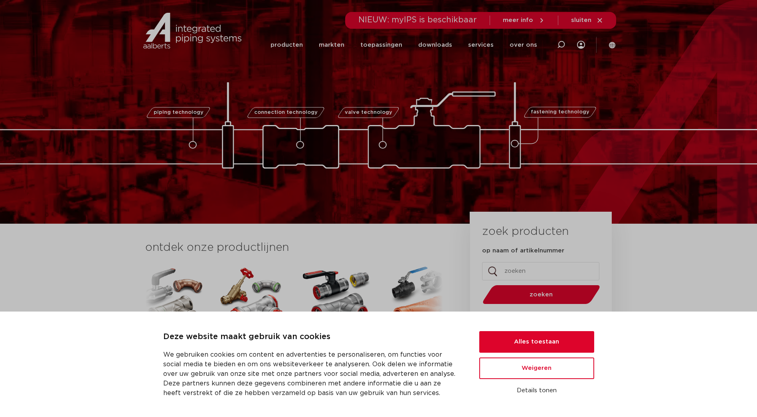  What do you see at coordinates (541, 294) in the screenshot?
I see `span: zoeken` at bounding box center [541, 294].